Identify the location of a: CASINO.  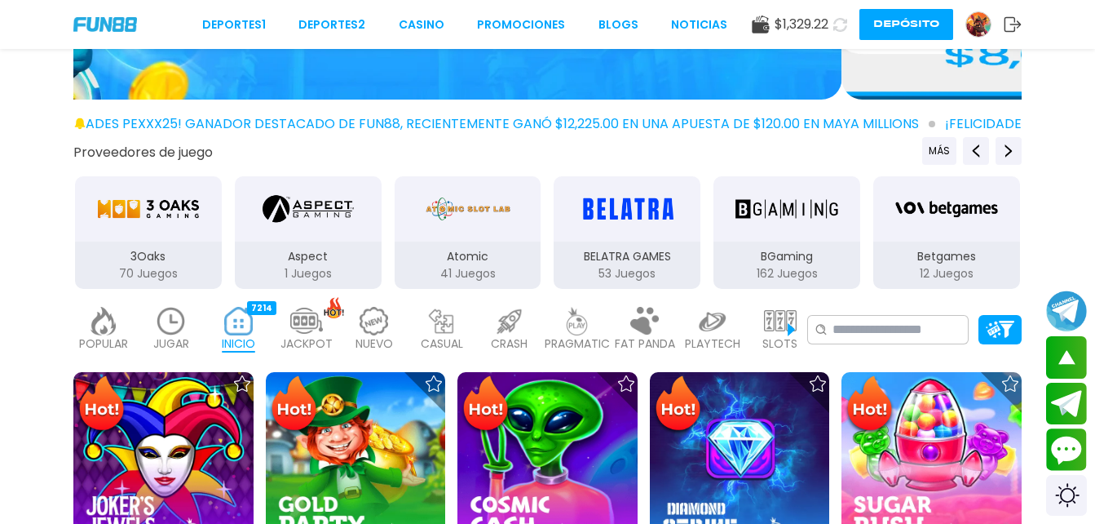
(422, 24).